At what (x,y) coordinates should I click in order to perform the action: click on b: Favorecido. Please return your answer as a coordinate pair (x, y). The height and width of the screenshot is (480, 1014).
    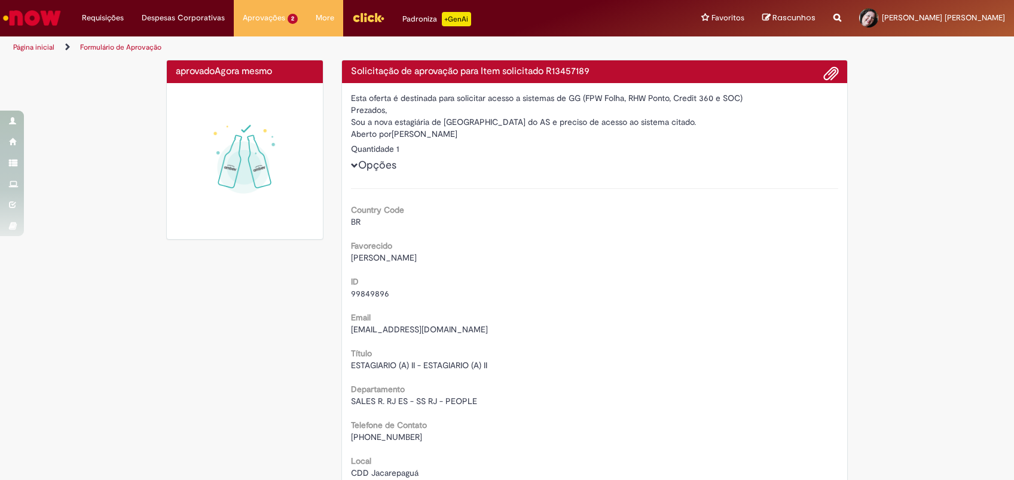
    Looking at the image, I should click on (371, 246).